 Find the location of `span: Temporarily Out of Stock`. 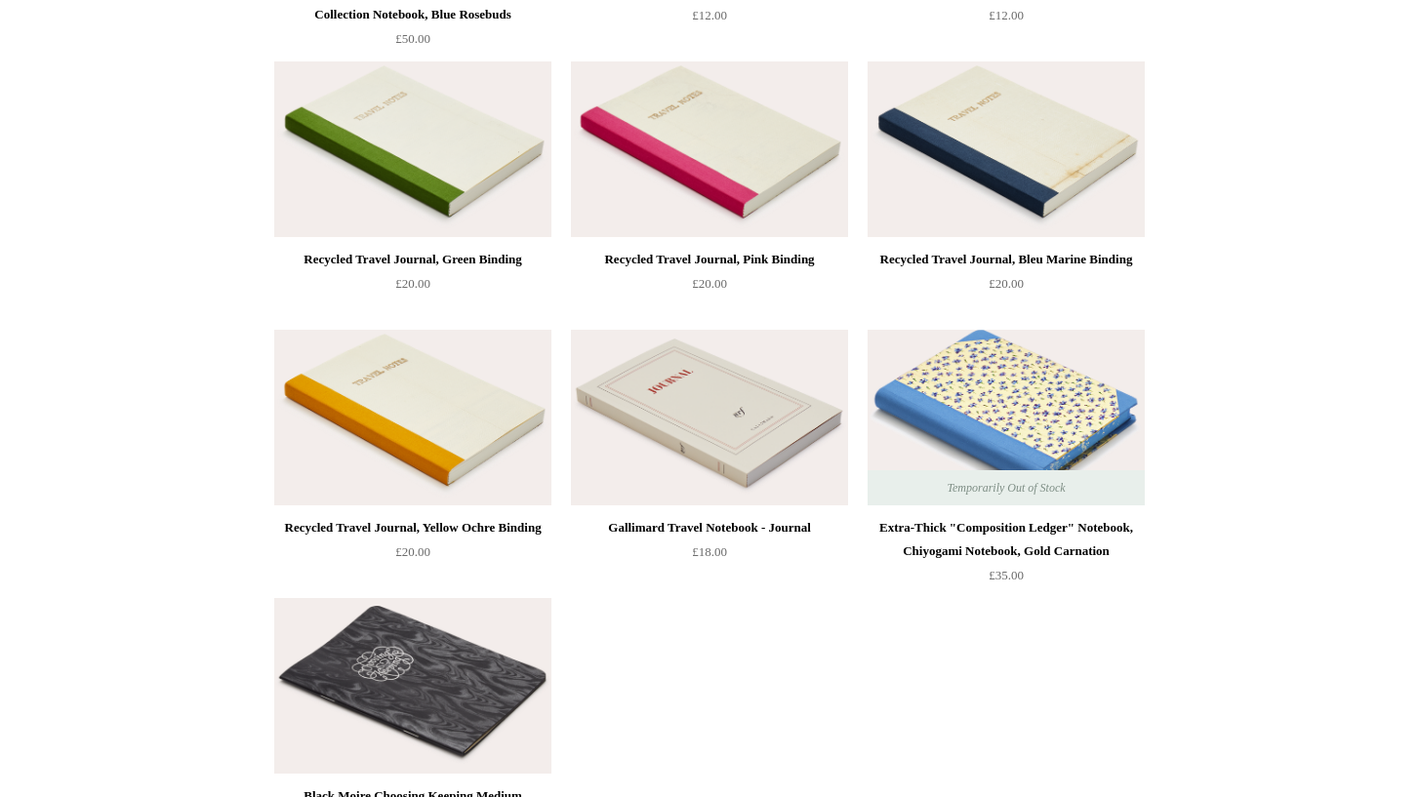

span: Temporarily Out of Stock is located at coordinates (1005, 488).